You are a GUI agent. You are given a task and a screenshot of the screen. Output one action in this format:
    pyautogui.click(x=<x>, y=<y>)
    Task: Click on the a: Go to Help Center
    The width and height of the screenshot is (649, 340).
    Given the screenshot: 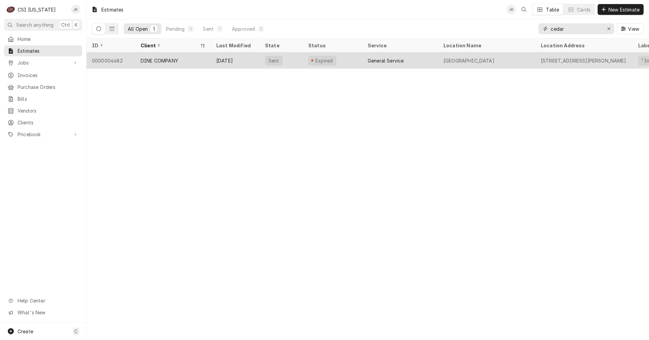 What is the action you would take?
    pyautogui.click(x=43, y=301)
    